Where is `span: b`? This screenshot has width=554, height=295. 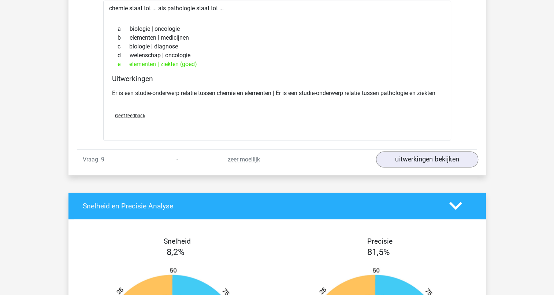
span: b is located at coordinates (123, 38).